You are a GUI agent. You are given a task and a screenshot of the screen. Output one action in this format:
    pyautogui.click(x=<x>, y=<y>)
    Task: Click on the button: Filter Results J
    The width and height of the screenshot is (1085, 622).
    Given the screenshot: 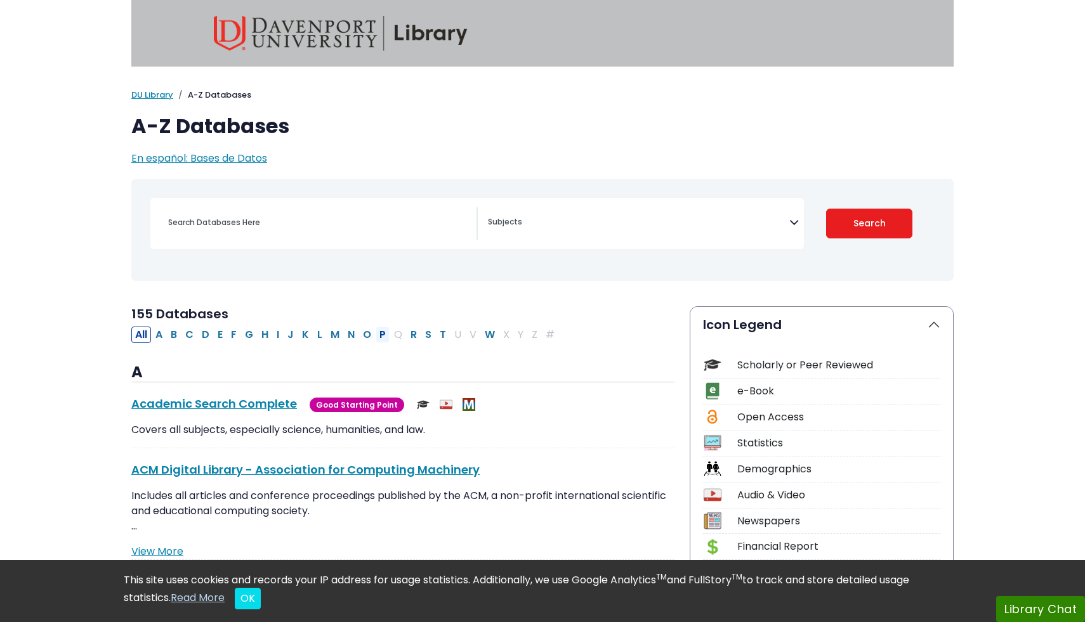 What is the action you would take?
    pyautogui.click(x=291, y=335)
    